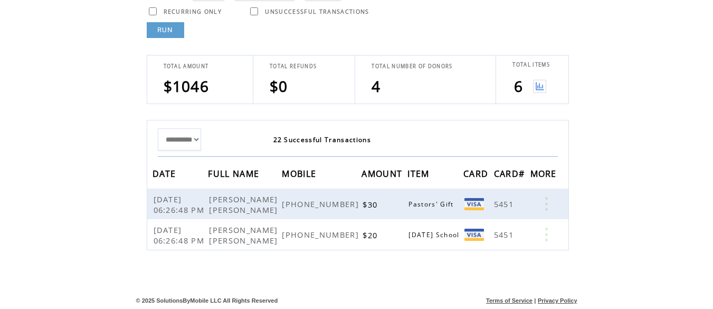 The image size is (713, 309). I want to click on span: TOTAL ITEMS, so click(531, 64).